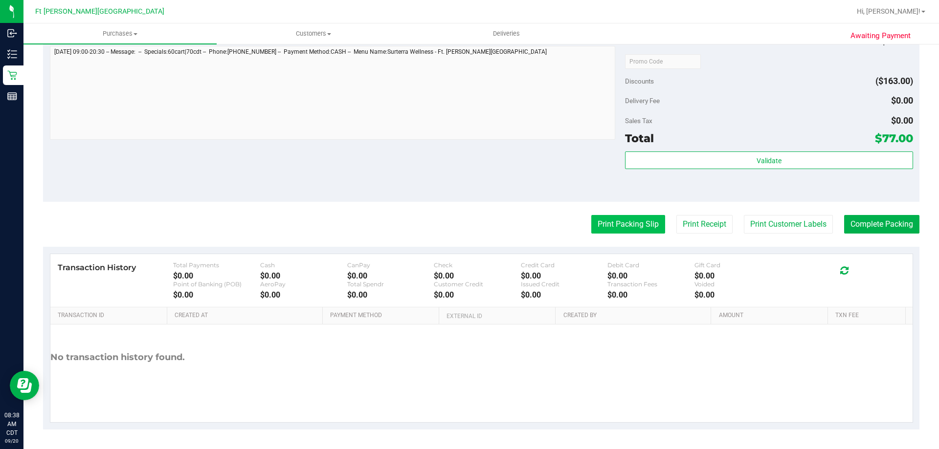 The image size is (939, 449). Describe the element at coordinates (628, 224) in the screenshot. I see `button: Print Packing Slip` at that location.